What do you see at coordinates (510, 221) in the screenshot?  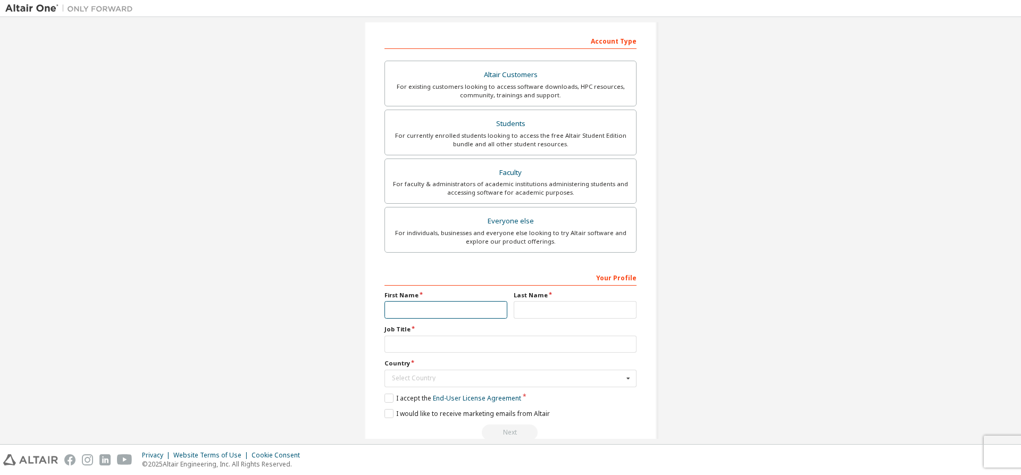 I see `div: Everyone else` at bounding box center [510, 221].